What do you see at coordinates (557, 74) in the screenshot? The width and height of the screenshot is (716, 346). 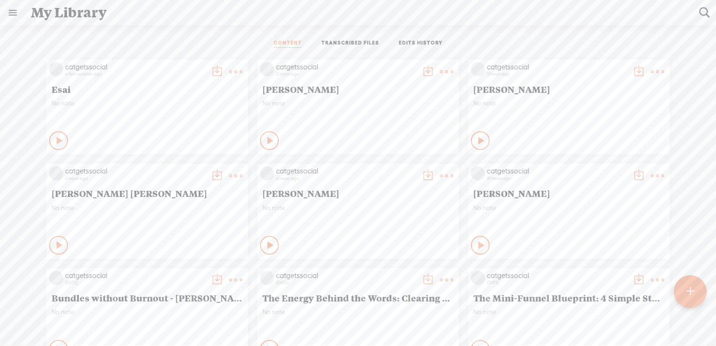 I see `div: 3 hours ago` at bounding box center [557, 74].